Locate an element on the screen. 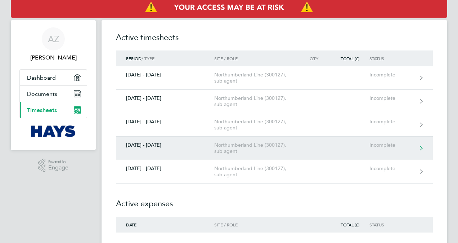  span: Period is located at coordinates (134, 58).